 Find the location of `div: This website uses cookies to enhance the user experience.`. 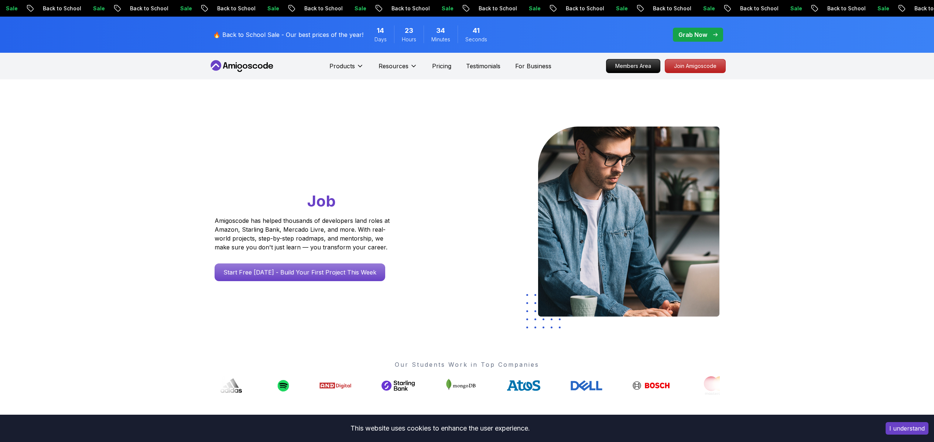

div: This website uses cookies to enhance the user experience. is located at coordinates (440, 429).